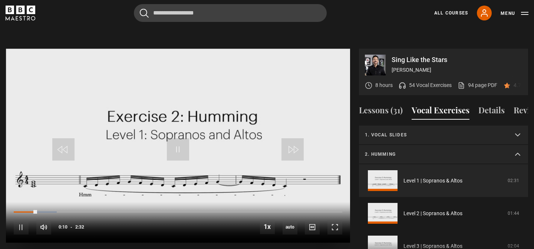  Describe the element at coordinates (20, 13) in the screenshot. I see `a: BBC Maestro` at that location.